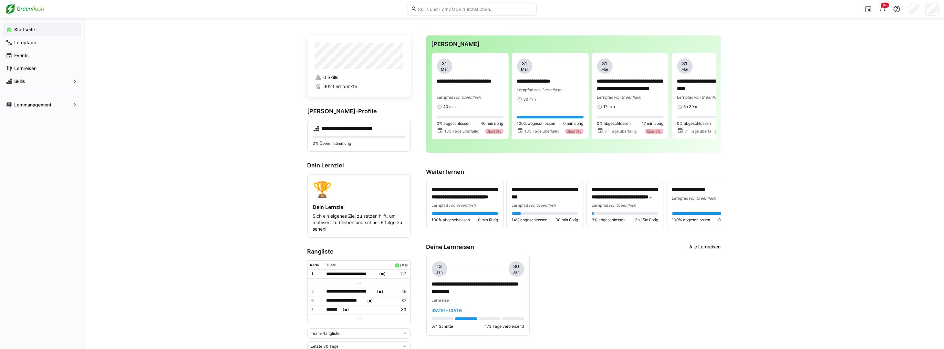  What do you see at coordinates (647, 220) in the screenshot?
I see `span: 3h 15m übrig` at bounding box center [647, 220].